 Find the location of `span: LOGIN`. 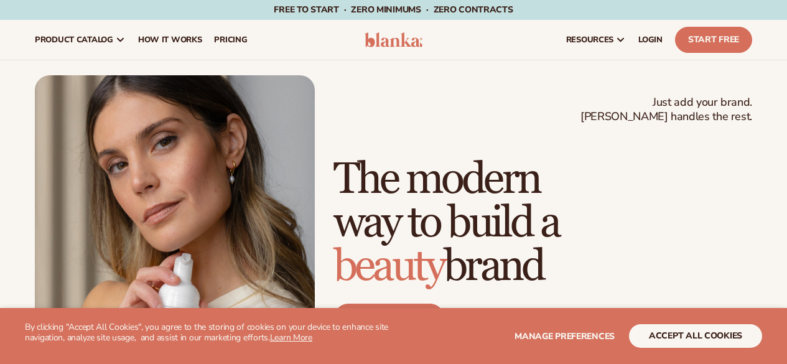

span: LOGIN is located at coordinates (650, 40).